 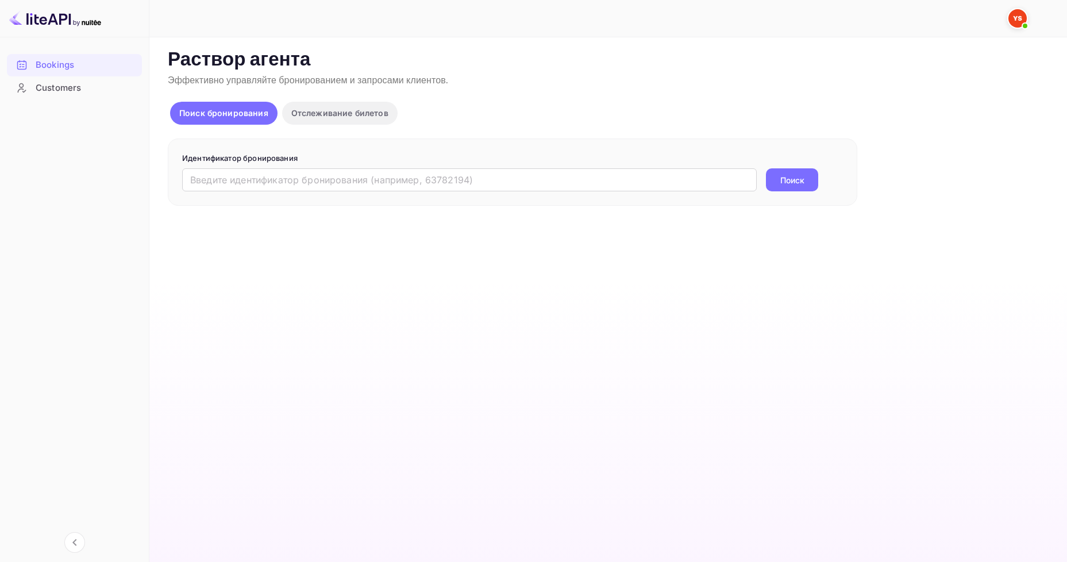 What do you see at coordinates (74, 64) in the screenshot?
I see `a: Bookings` at bounding box center [74, 64].